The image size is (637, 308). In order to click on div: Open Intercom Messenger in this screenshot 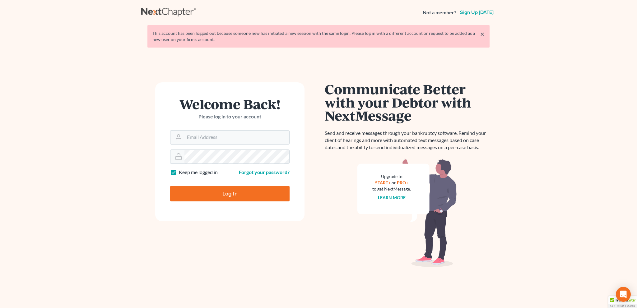, I will do `click(624, 295)`.